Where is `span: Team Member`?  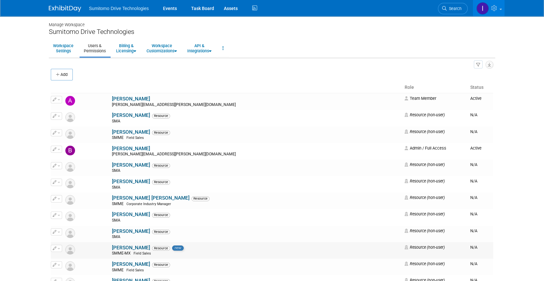 span: Team Member is located at coordinates (420, 98).